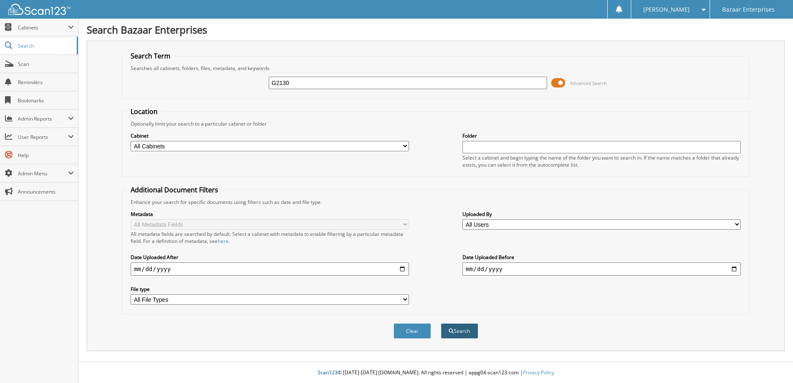  What do you see at coordinates (46, 100) in the screenshot?
I see `span: Bookmarks` at bounding box center [46, 100].